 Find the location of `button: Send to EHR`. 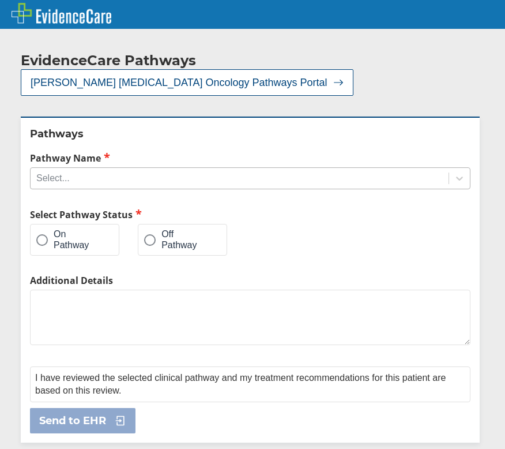

button: Send to EHR is located at coordinates (82, 420).